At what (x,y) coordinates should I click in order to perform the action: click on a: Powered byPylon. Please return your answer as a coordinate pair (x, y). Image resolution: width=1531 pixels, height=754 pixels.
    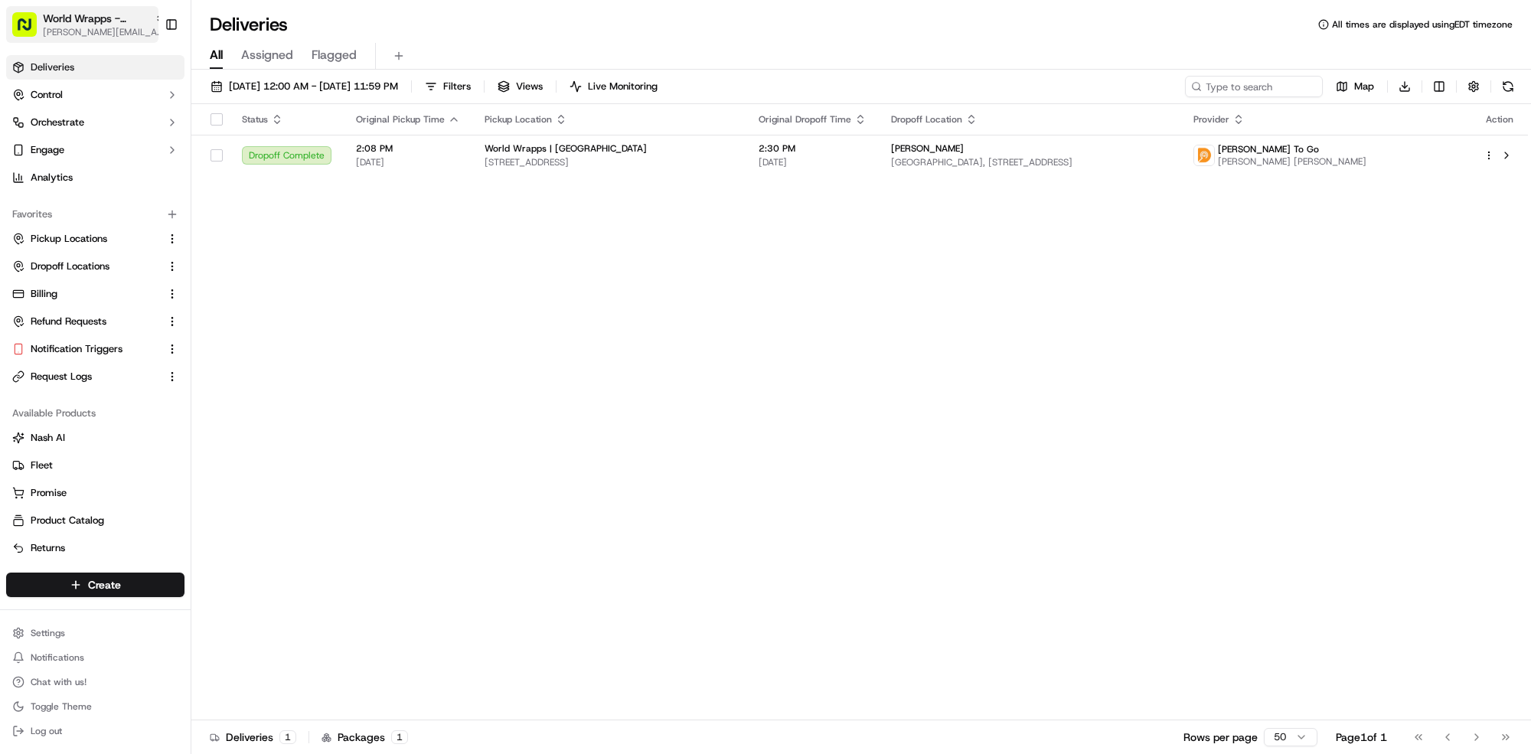
    Looking at the image, I should click on (146, 385).